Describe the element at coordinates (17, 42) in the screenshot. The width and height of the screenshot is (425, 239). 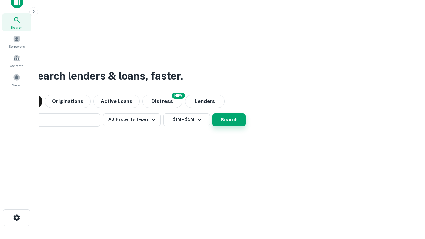
I see `a: Borrowers` at that location.